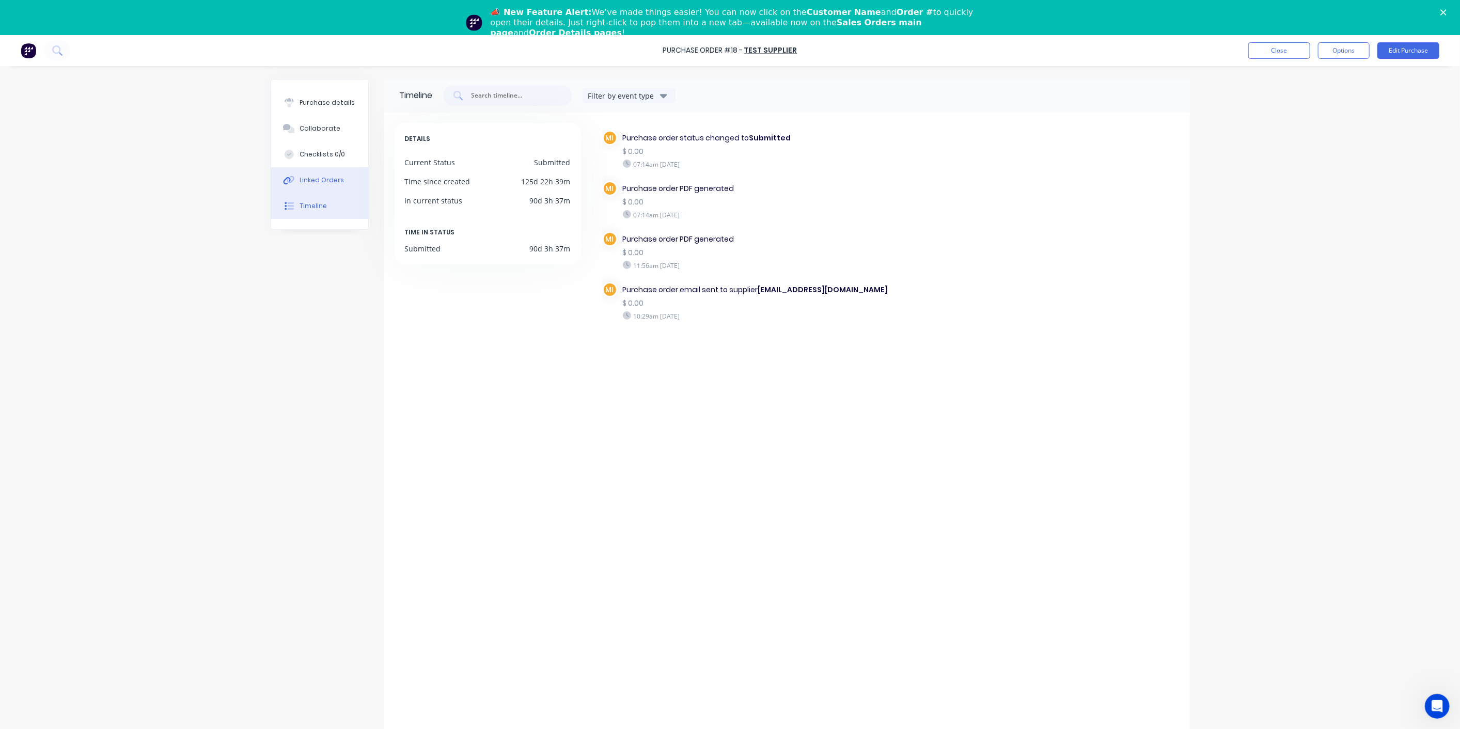 The image size is (1460, 729). What do you see at coordinates (734, 23) in the screenshot?
I see `div: We’ve made things easier! You can now click on the and to quickly open their details. Just right-...` at bounding box center [734, 23].